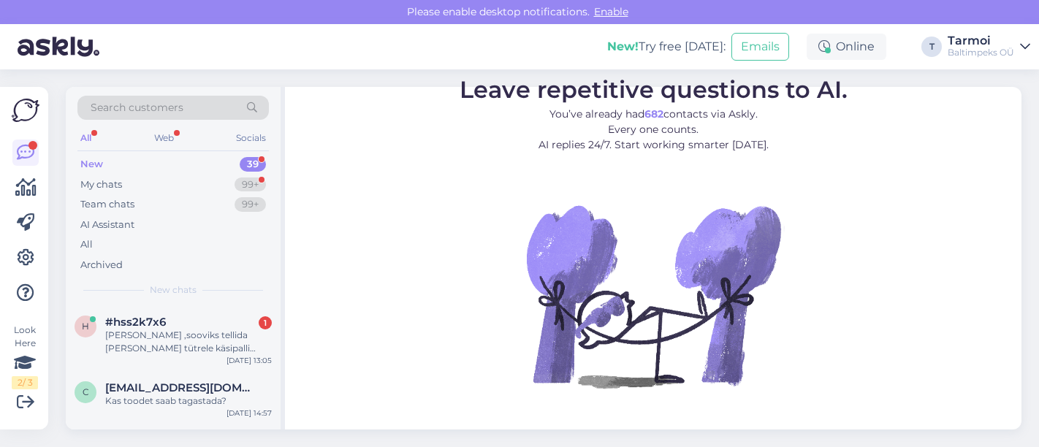 The width and height of the screenshot is (1039, 447). Describe the element at coordinates (760, 47) in the screenshot. I see `button: Emails` at that location.